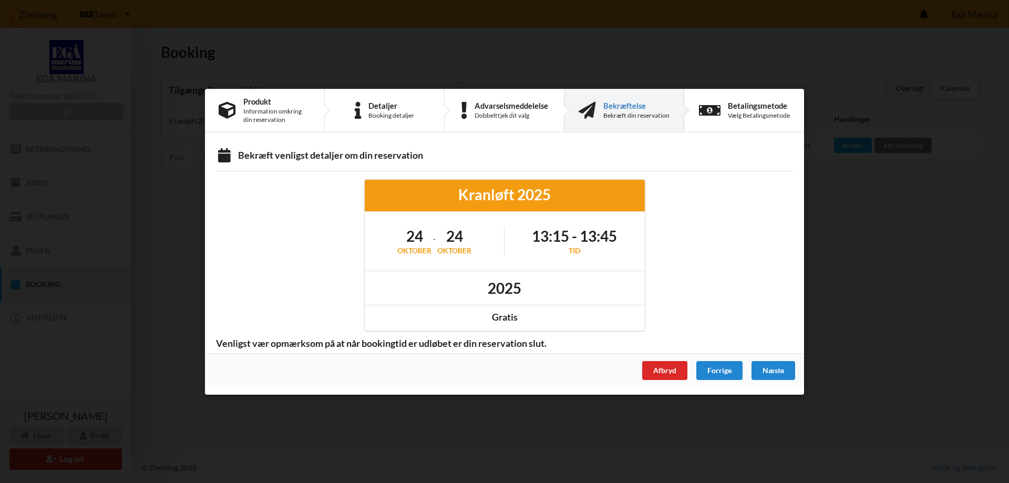  I want to click on div: Forrige, so click(719, 370).